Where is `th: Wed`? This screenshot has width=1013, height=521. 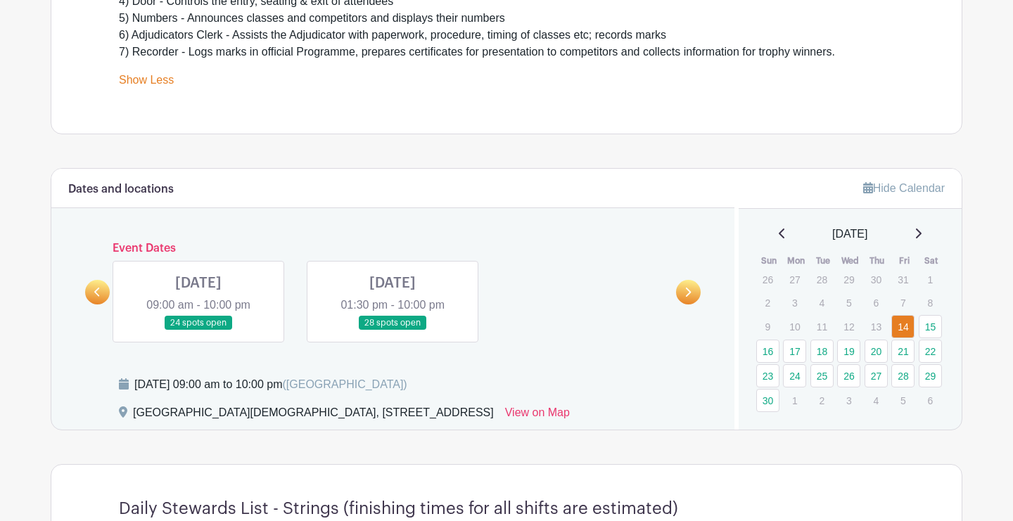
th: Wed is located at coordinates (850, 261).